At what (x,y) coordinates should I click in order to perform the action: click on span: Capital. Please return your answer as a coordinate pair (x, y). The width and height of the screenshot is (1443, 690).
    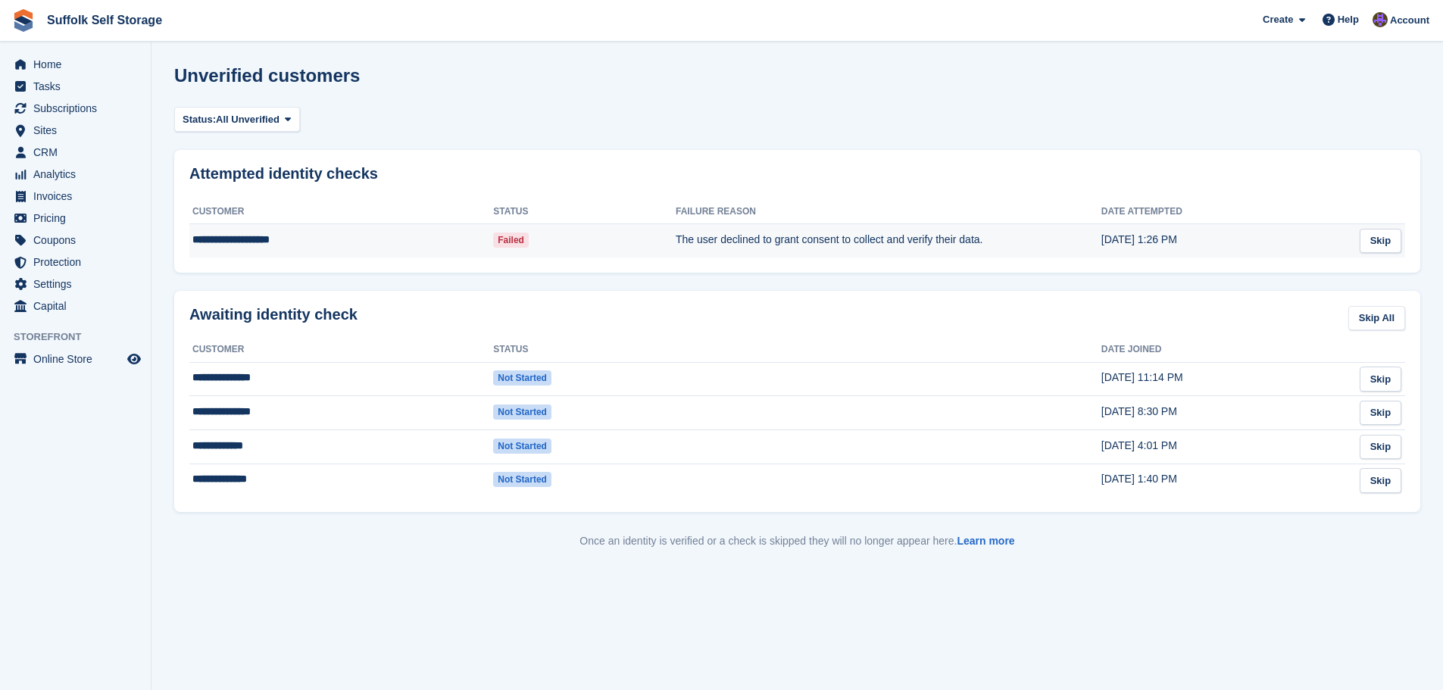
    Looking at the image, I should click on (79, 306).